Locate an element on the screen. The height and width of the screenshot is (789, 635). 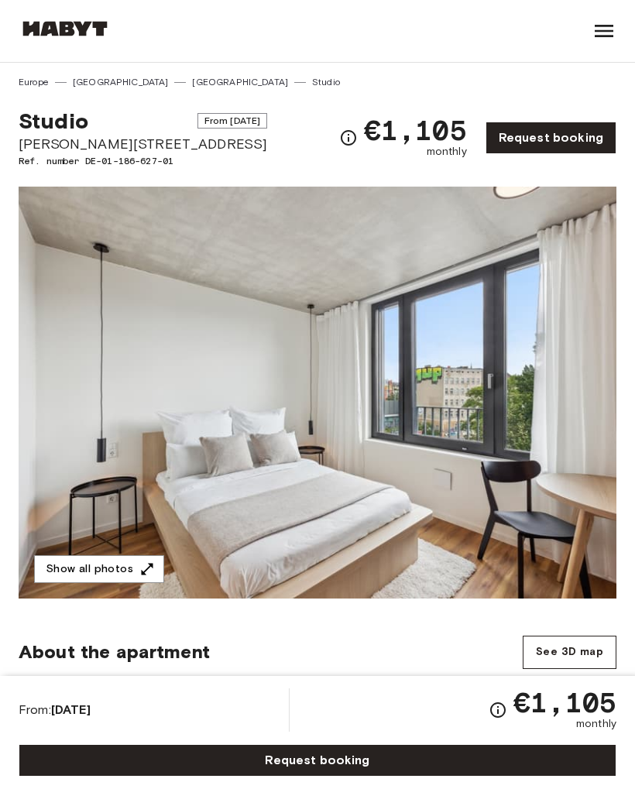
span: From: is located at coordinates (54, 710).